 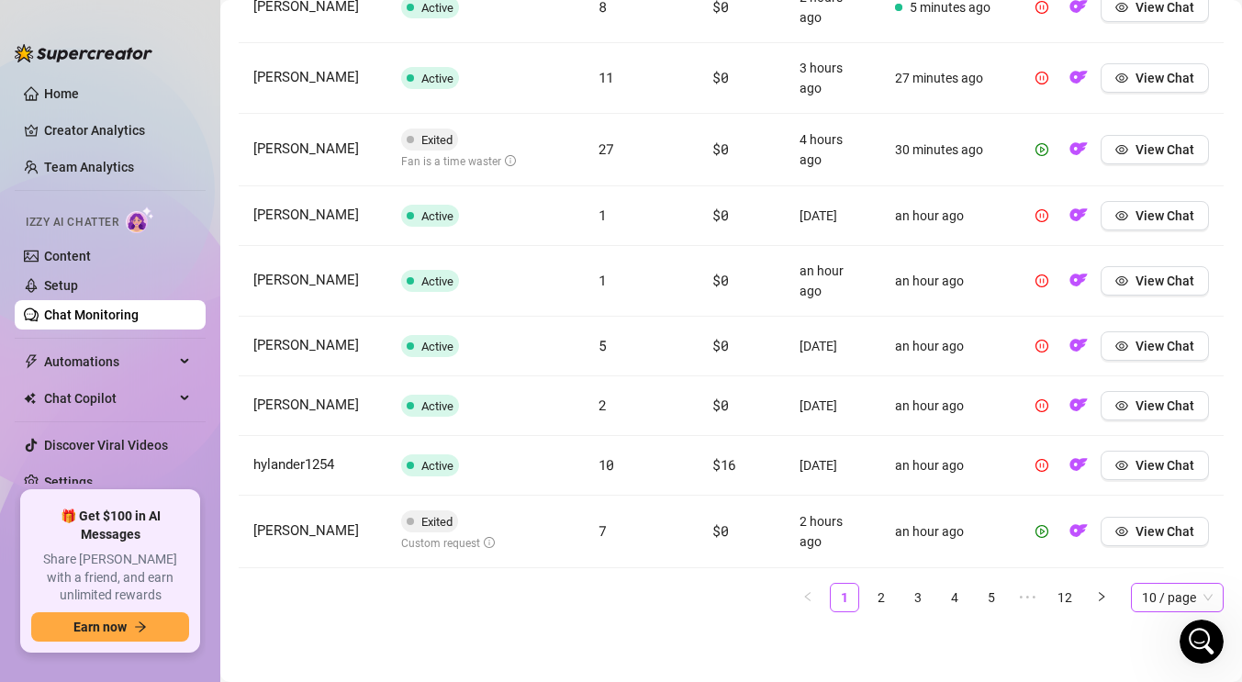 What do you see at coordinates (67, 256) in the screenshot?
I see `a: Content` at bounding box center [67, 256].